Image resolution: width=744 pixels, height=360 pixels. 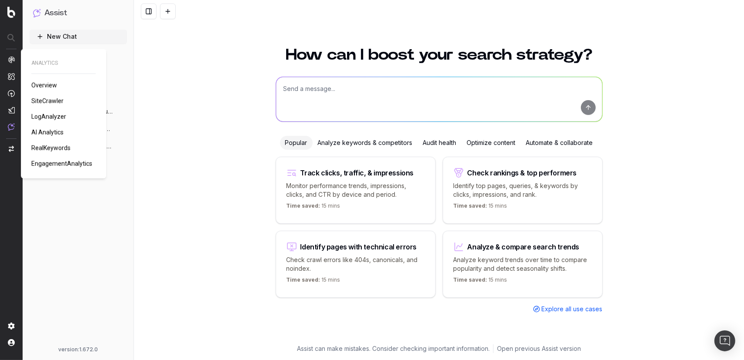 I want to click on div: Audit health, so click(x=440, y=143).